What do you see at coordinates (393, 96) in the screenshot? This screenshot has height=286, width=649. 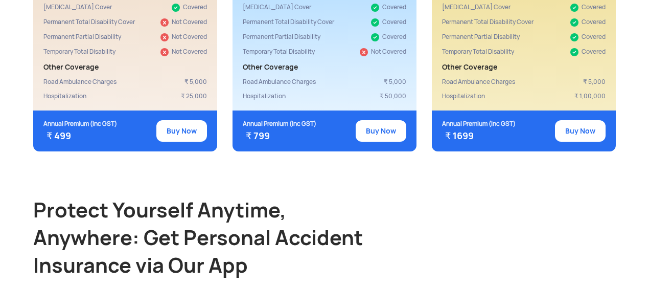 I see `div: ₹ 50,000` at bounding box center [393, 96].